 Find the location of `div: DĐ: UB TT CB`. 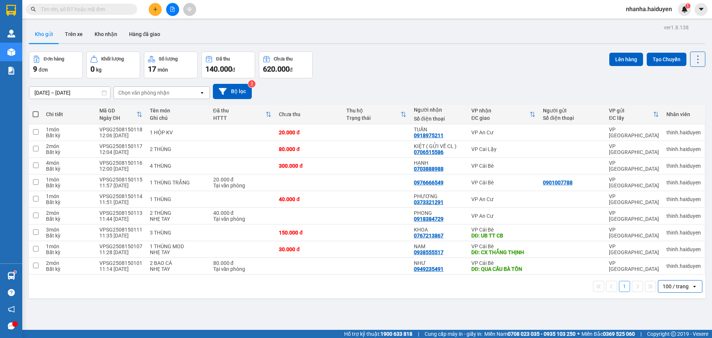

div: DĐ: UB TT CB is located at coordinates (503, 235).